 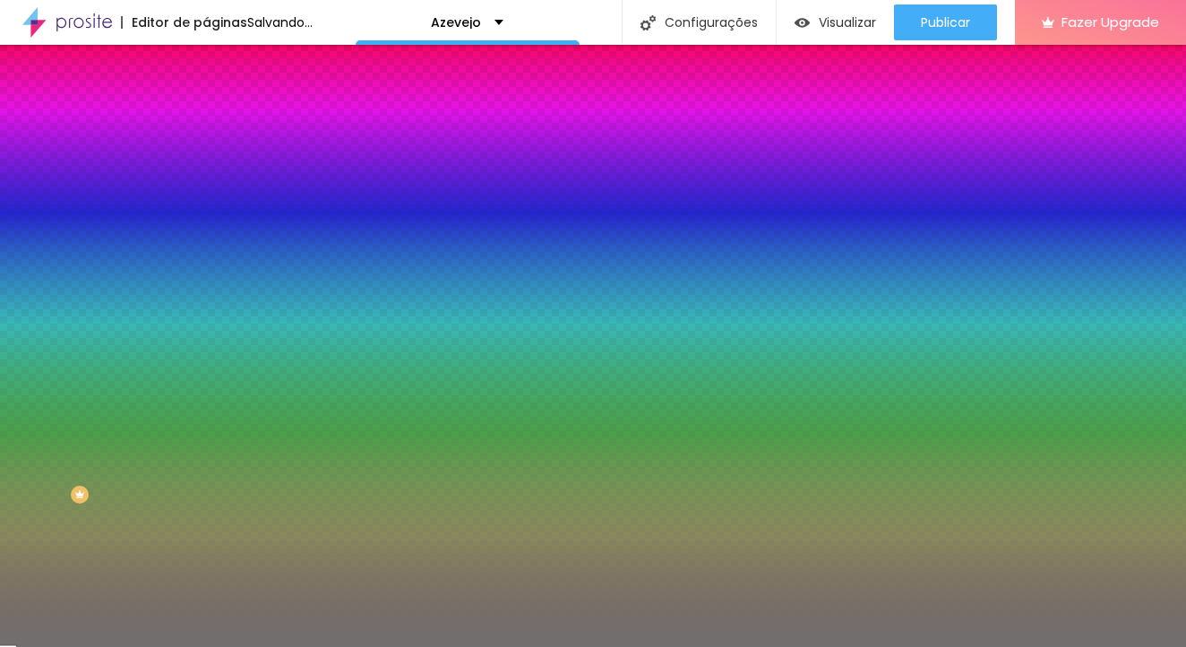 What do you see at coordinates (184, 22) in the screenshot?
I see `div: Editor de páginas` at bounding box center [184, 22].